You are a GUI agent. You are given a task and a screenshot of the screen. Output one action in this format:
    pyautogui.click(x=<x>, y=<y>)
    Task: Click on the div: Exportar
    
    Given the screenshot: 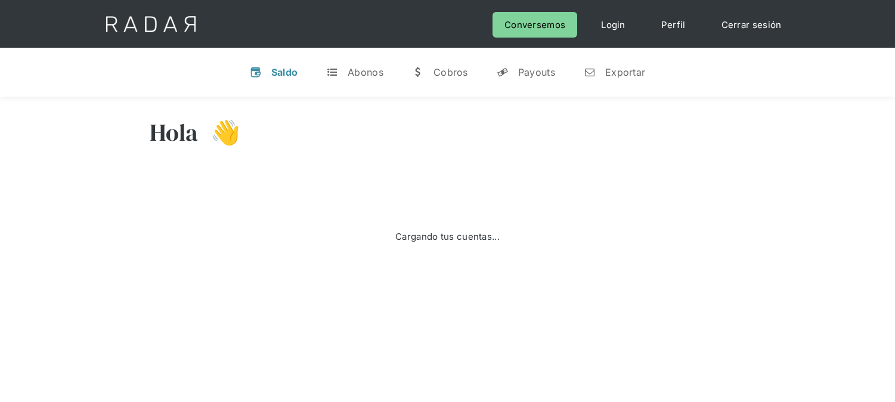 What is the action you would take?
    pyautogui.click(x=625, y=72)
    